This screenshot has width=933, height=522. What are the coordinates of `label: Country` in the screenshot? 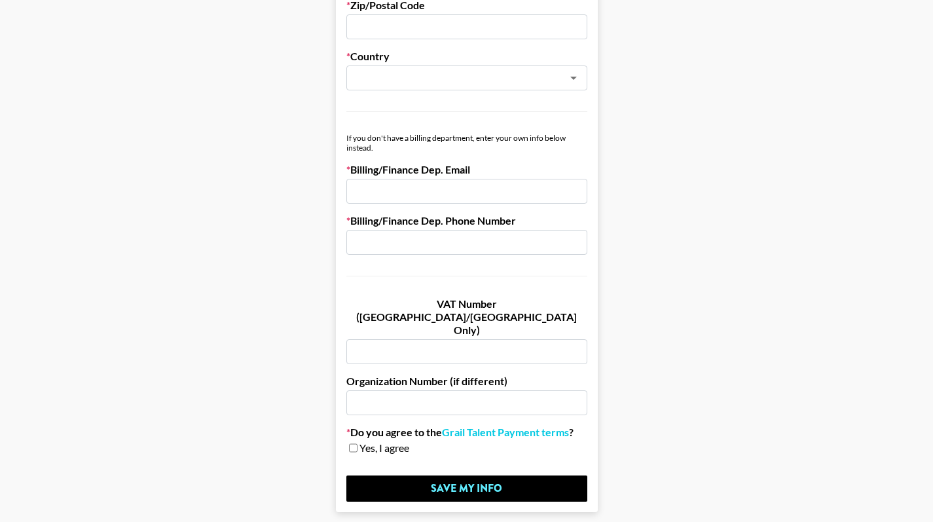 It's located at (467, 56).